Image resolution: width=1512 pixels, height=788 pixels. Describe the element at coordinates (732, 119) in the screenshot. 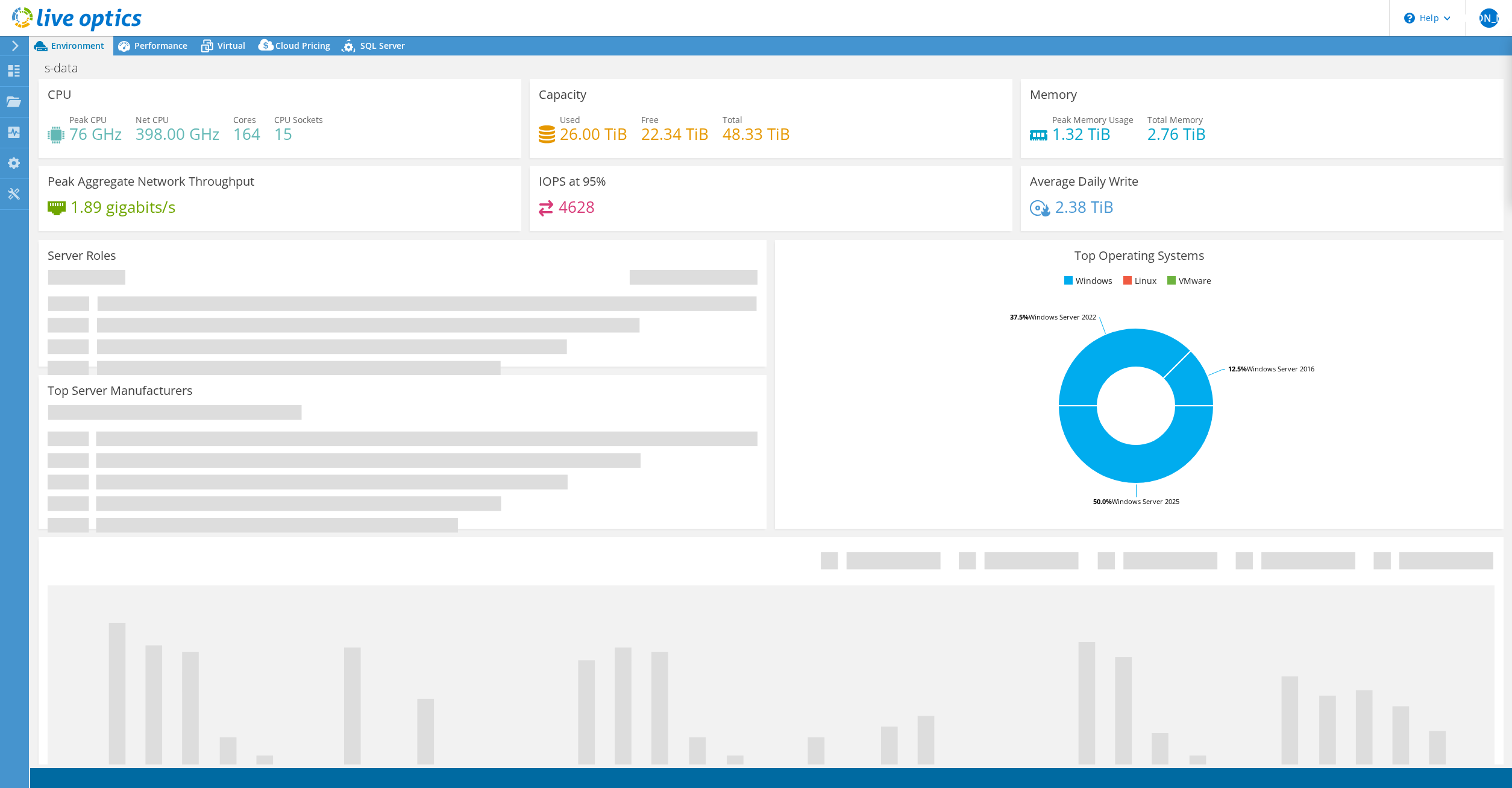

I see `span: Total` at that location.